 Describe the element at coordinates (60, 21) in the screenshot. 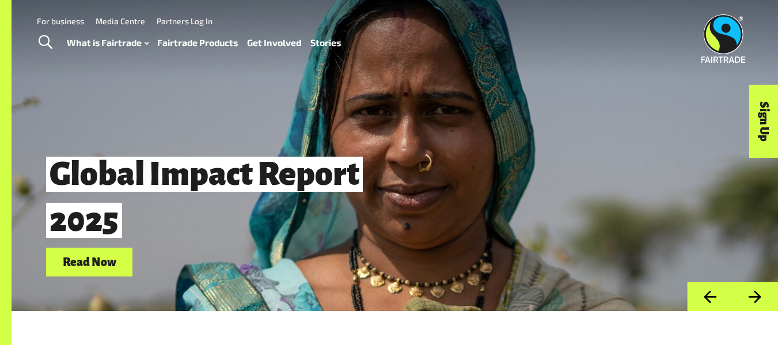

I see `a: For business` at that location.